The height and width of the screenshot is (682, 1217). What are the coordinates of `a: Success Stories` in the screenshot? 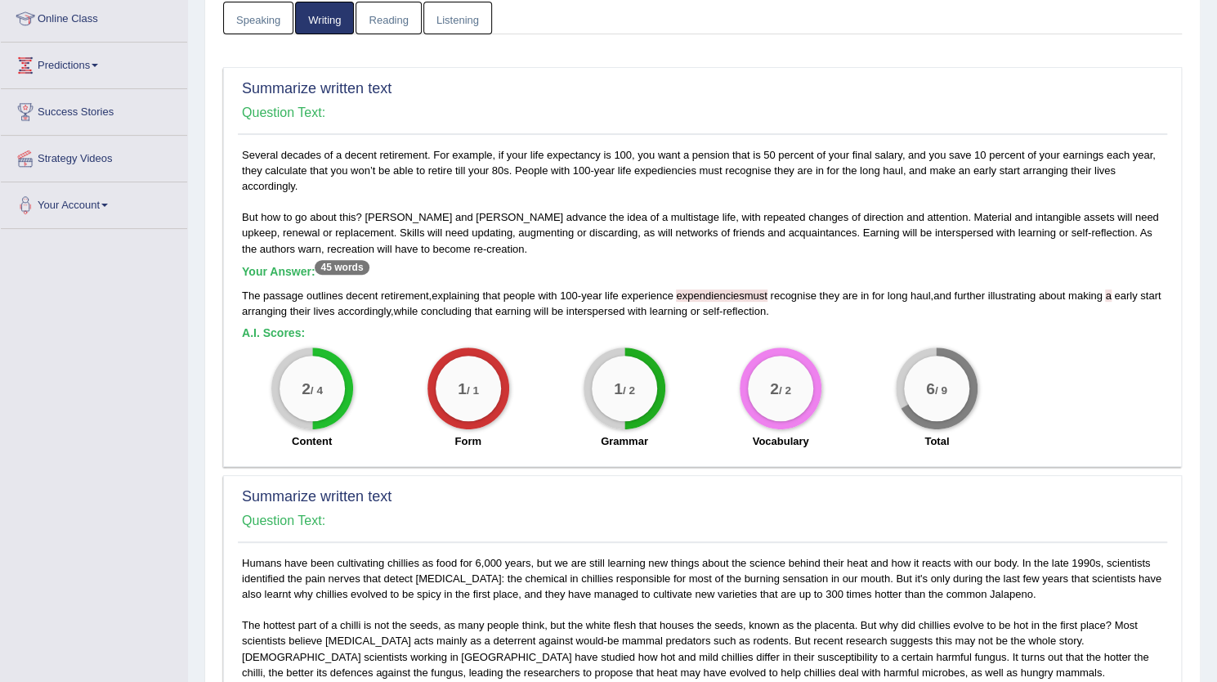 It's located at (94, 110).